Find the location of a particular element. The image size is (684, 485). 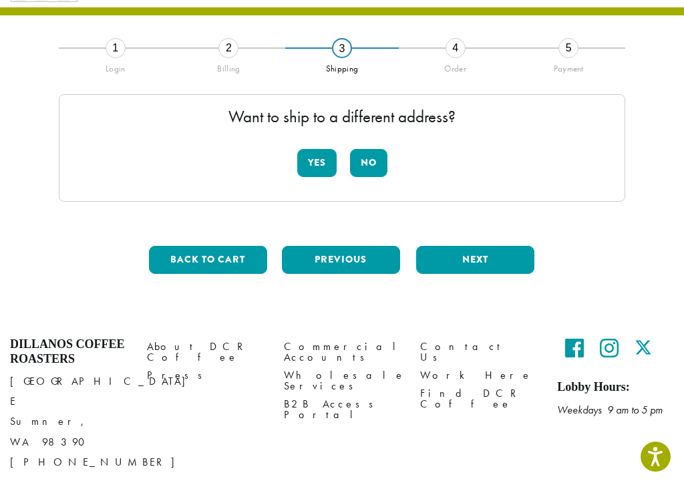

a: Contact Us is located at coordinates (478, 351).